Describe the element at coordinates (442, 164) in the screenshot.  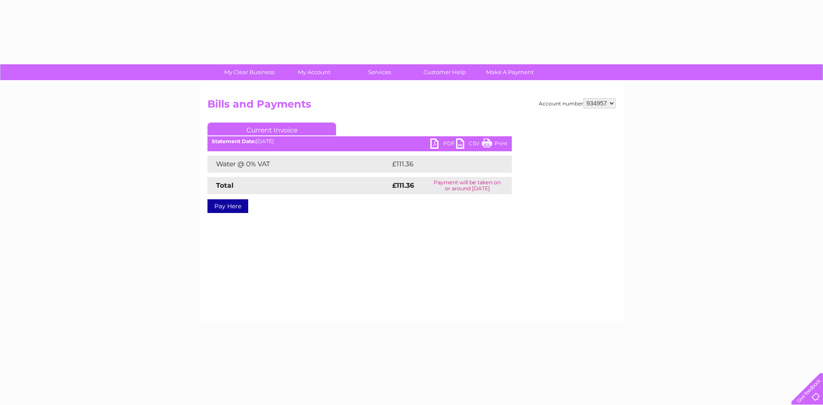
I see `td: £111.36` at that location.